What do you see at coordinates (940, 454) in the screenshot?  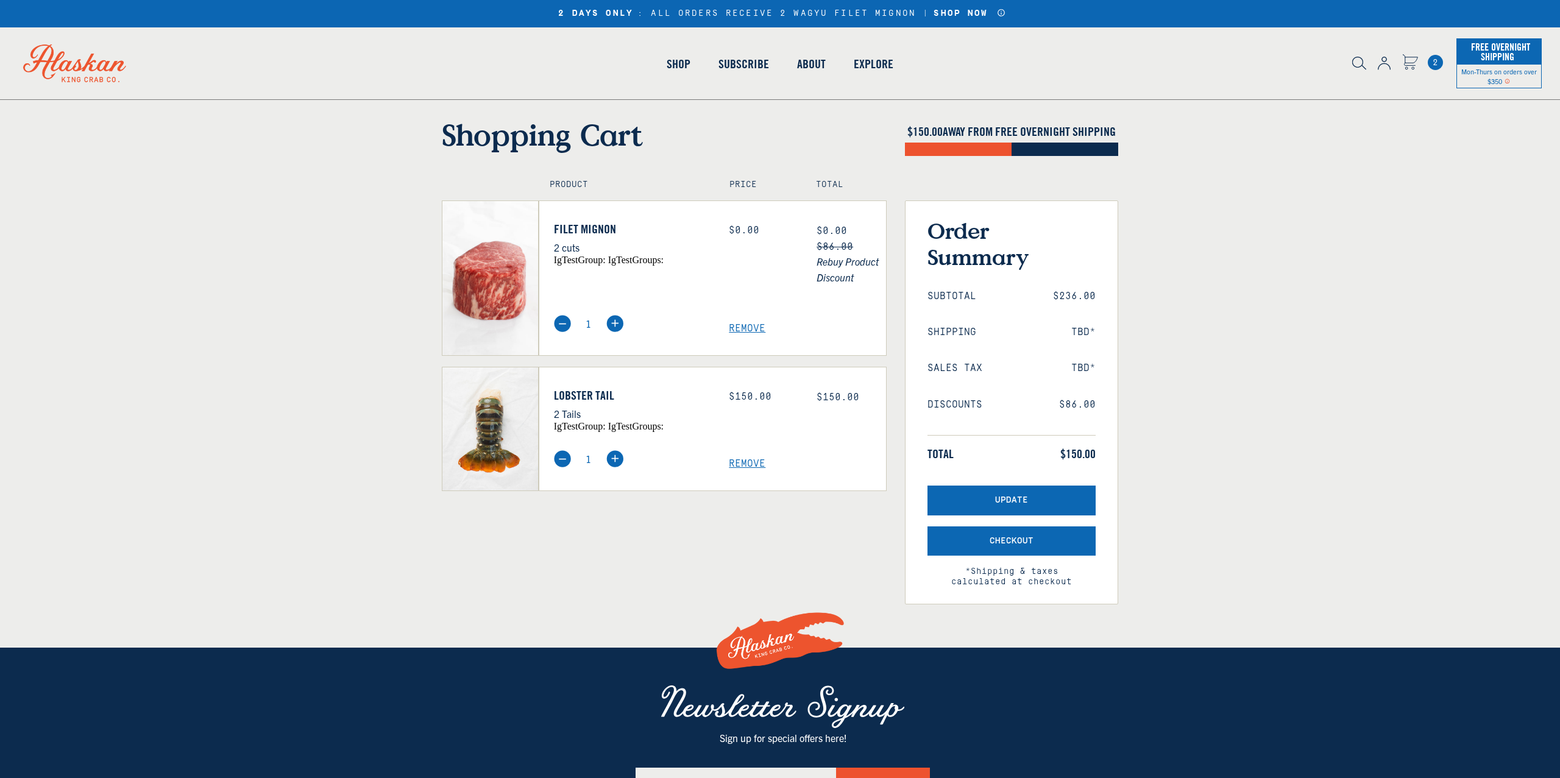 I see `span: Total` at bounding box center [940, 454].